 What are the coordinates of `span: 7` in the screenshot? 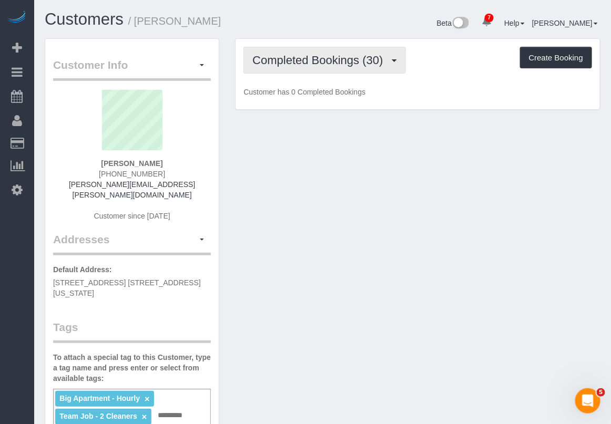 It's located at (489, 18).